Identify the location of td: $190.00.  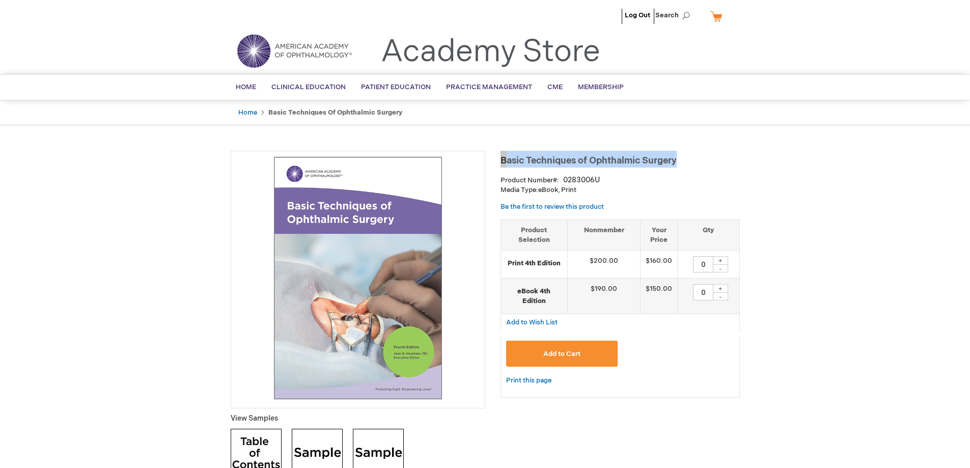
(604, 296).